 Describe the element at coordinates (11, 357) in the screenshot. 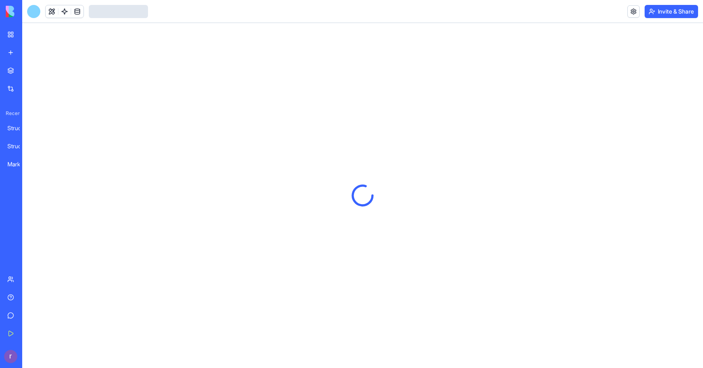

I see `img: ACg8ocK9p4COroYERF96wq_Nqbucimpd5rvzMLLyBNHYTn_bI3RzLw=s96-c` at that location.